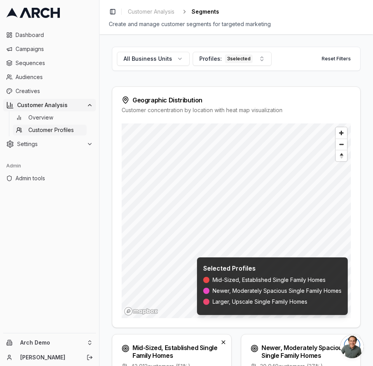 The width and height of the screenshot is (373, 366). Describe the element at coordinates (236, 221) in the screenshot. I see `canvas: Map` at that location.